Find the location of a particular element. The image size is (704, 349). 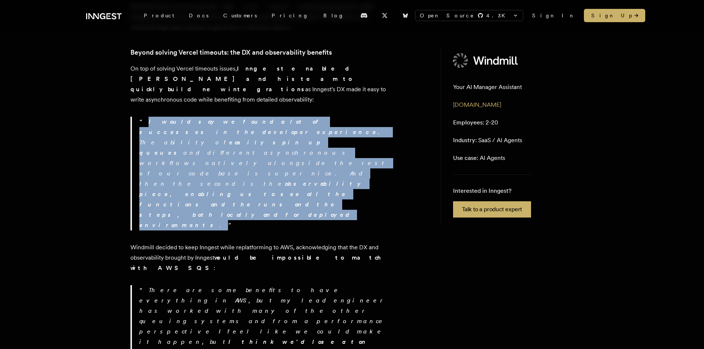

p: . The ability of and different asynchronous workflows natively alongside the rest of our code bas... is located at coordinates (264, 174).